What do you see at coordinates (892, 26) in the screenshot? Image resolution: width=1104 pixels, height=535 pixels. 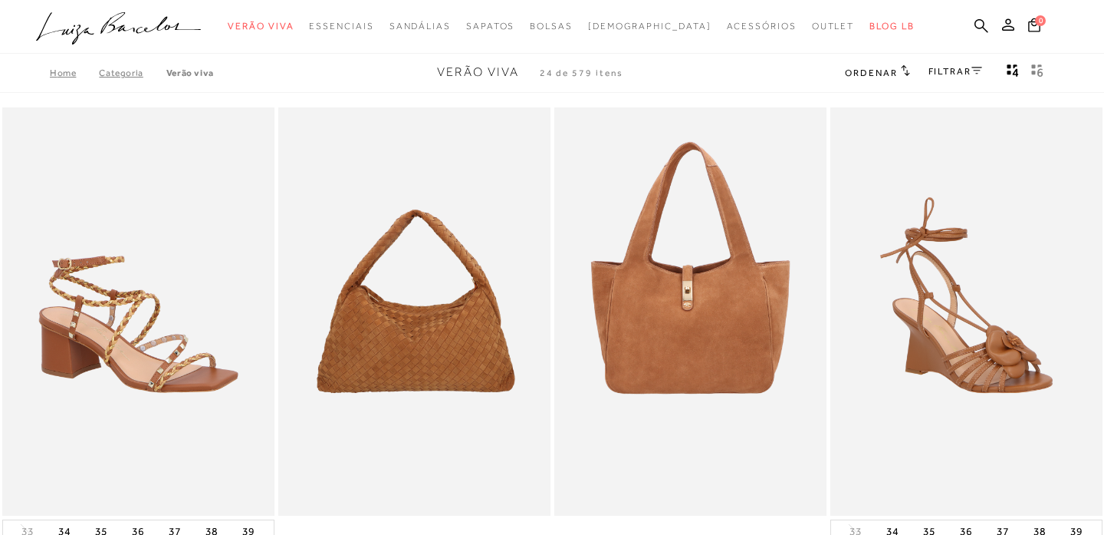 I see `a: BLOG LB` at bounding box center [892, 26].